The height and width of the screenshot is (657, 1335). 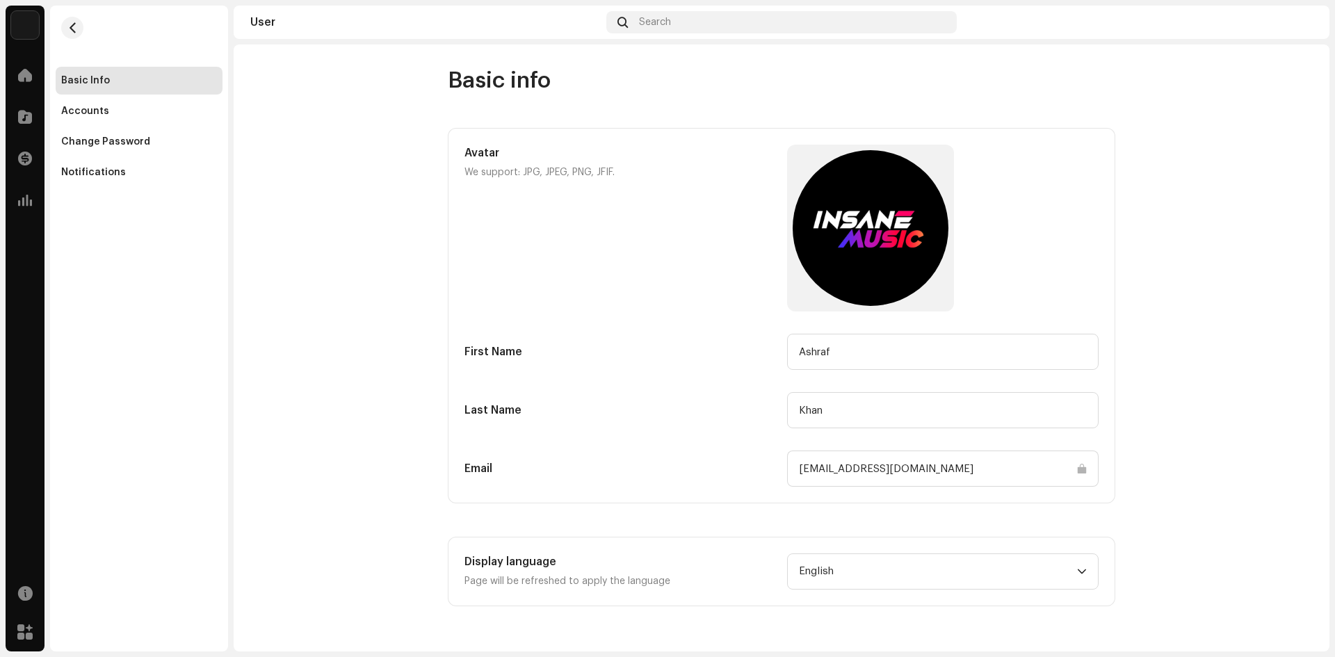 I want to click on span: Basic info, so click(x=499, y=81).